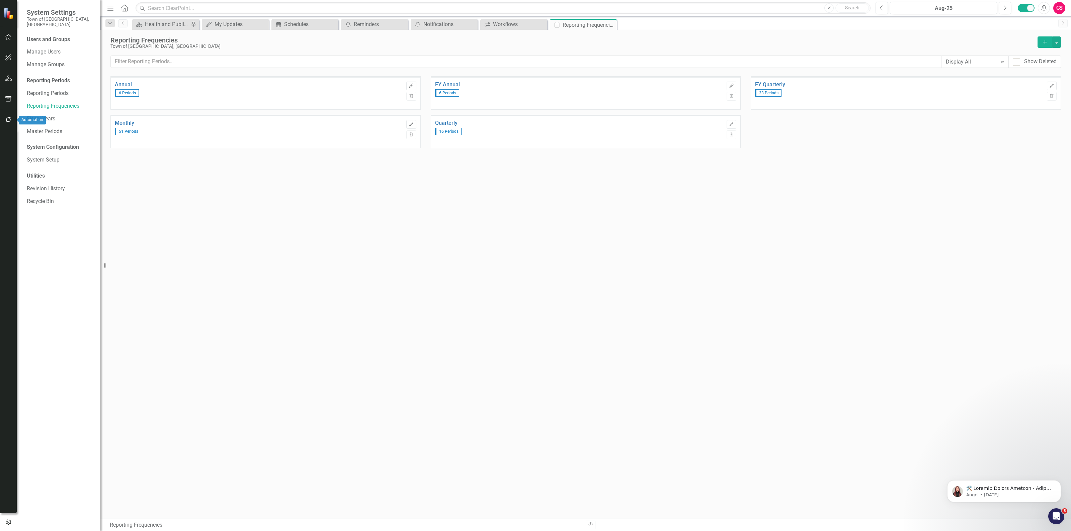  Describe the element at coordinates (305, 24) in the screenshot. I see `a: Schedules` at that location.